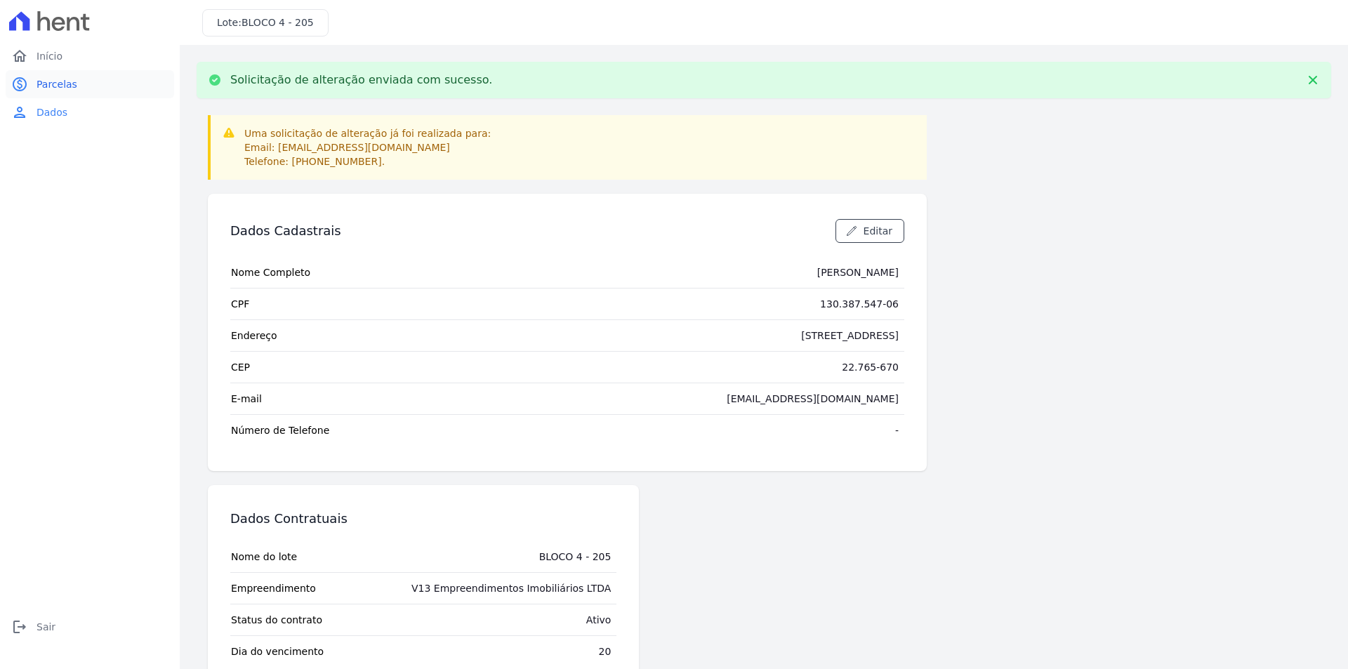  I want to click on span: Número de Telefone, so click(280, 430).